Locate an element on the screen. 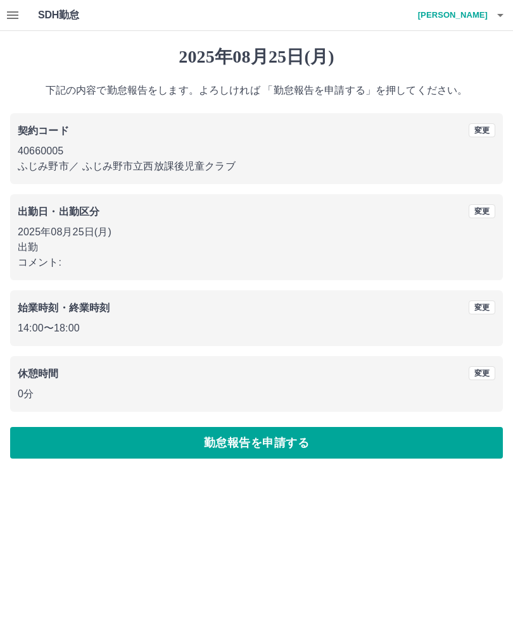  p: 下記の内容で勤怠報告をします。よろしければ 「勤怠報告を申請する」を押してください。 is located at coordinates (256, 91).